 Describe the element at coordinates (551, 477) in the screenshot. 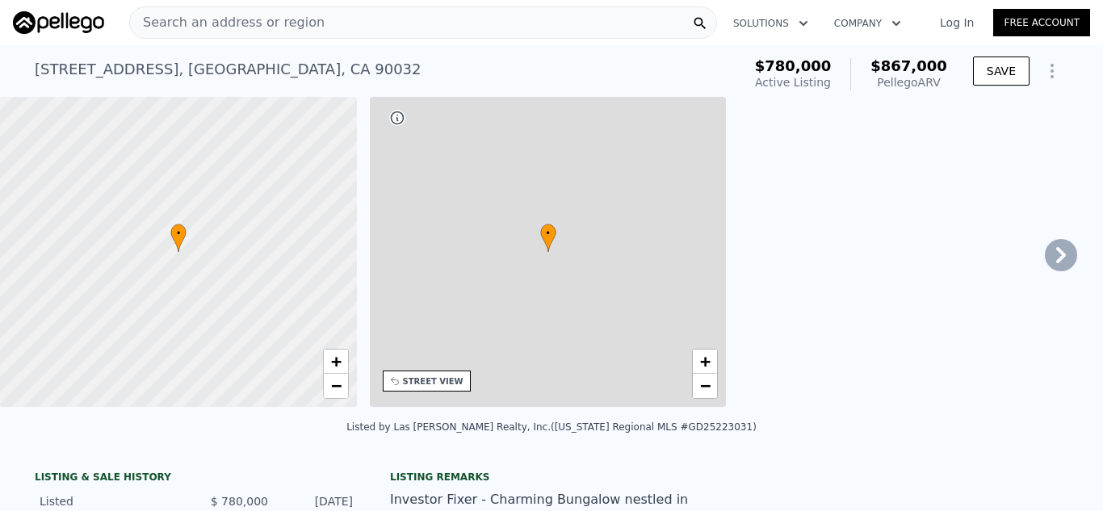

I see `div: Listing remarks` at that location.